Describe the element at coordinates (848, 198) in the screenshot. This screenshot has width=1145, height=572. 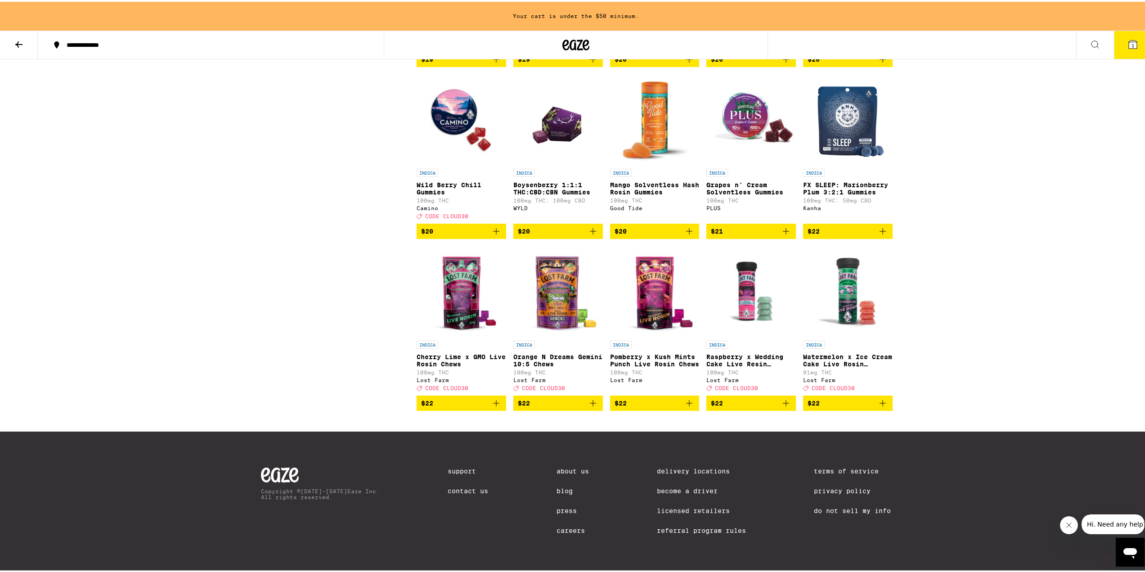
I see `p: 100mg THC: 50mg CBD` at that location.